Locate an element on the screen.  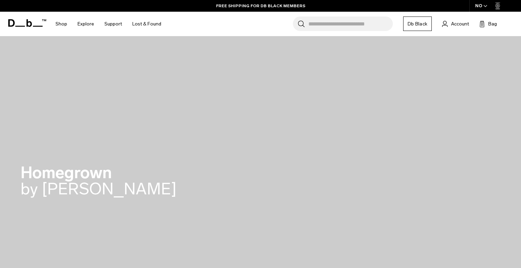
span: Account is located at coordinates (460, 24).